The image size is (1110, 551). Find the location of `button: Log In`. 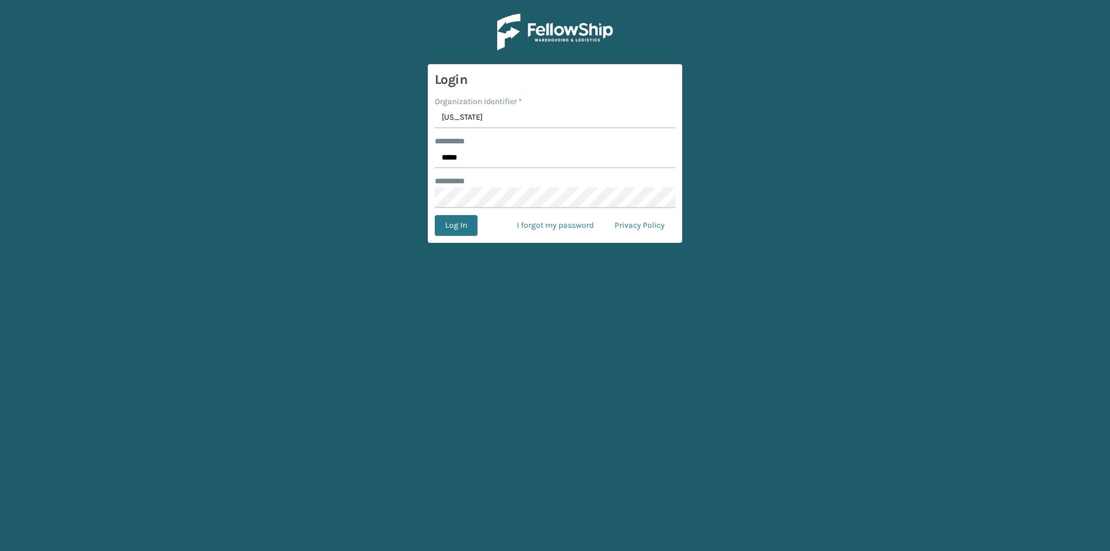

button: Log In is located at coordinates (456, 225).